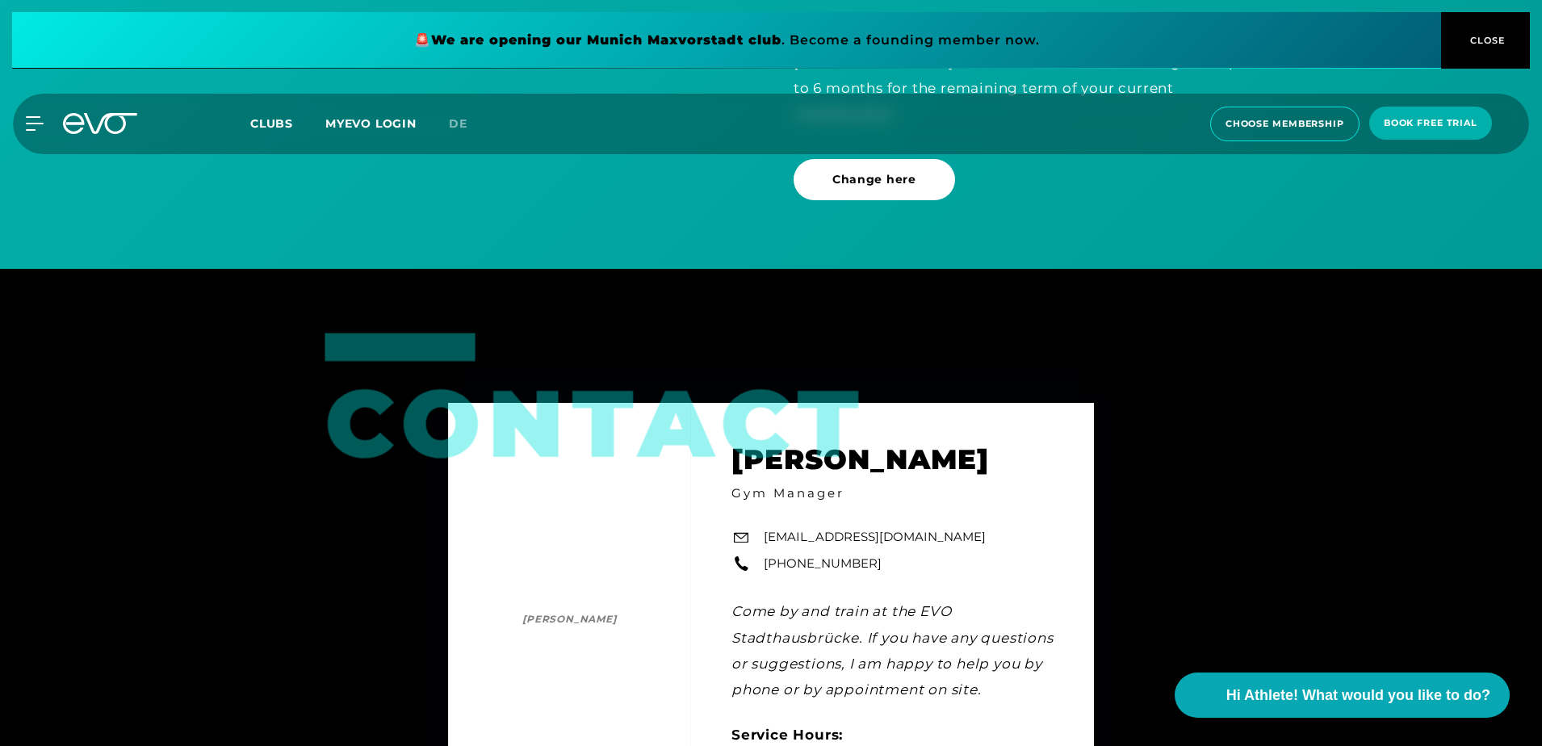  What do you see at coordinates (1342, 695) in the screenshot?
I see `button: Hi Athlete! What would you like to do?` at bounding box center [1342, 695].